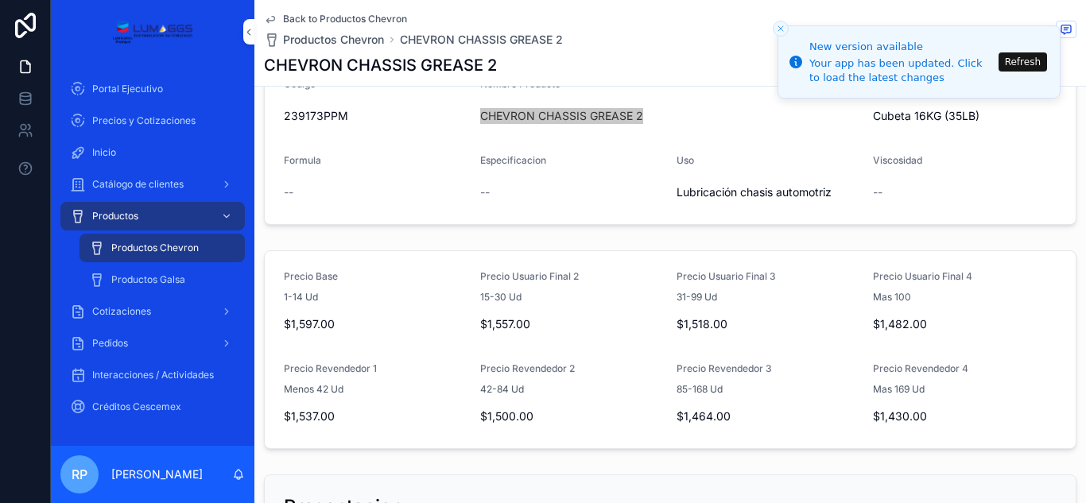 Image resolution: width=1086 pixels, height=503 pixels. I want to click on span: Mas 100, so click(892, 297).